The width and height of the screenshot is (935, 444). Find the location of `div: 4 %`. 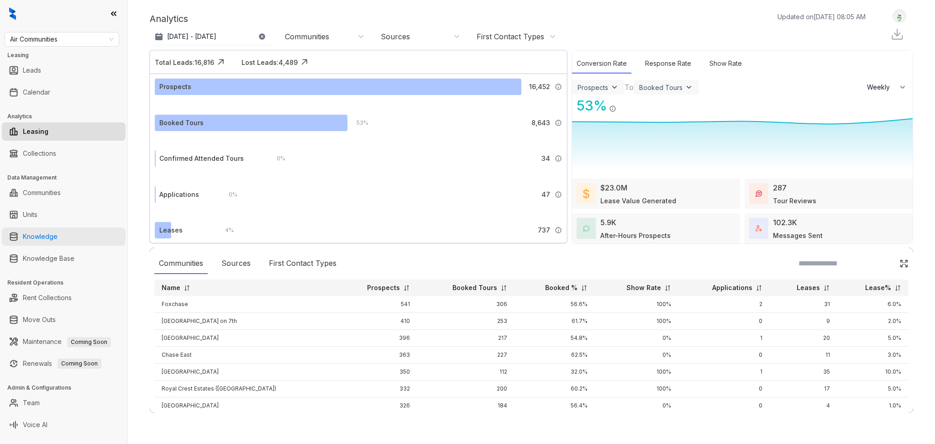

div: 4 % is located at coordinates (225, 230).